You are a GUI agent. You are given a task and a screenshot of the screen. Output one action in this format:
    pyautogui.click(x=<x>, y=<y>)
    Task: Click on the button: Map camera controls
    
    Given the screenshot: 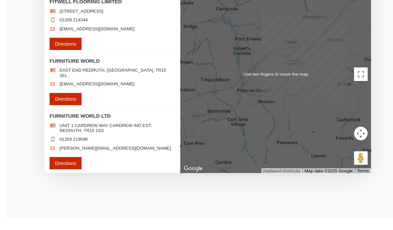 What is the action you would take?
    pyautogui.click(x=347, y=131)
    